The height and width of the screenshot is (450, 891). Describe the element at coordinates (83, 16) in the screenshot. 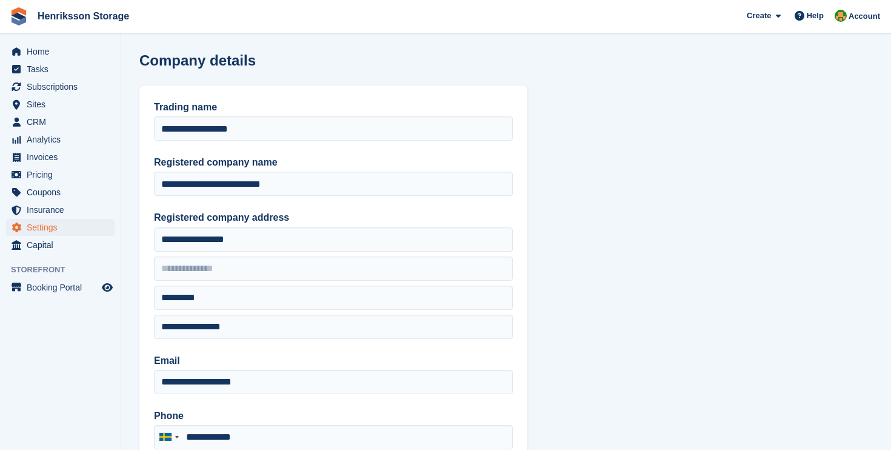

I see `a: Henriksson Storage` at that location.